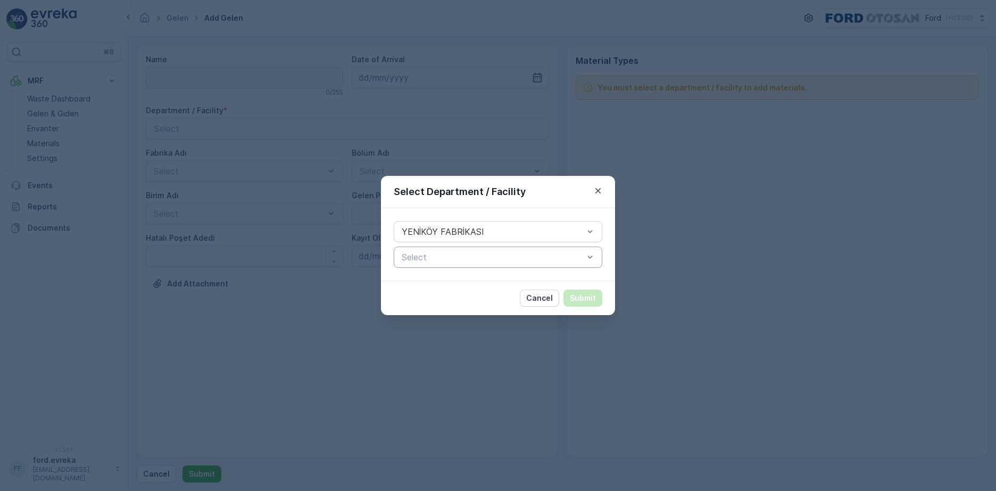  Describe the element at coordinates (493, 257) in the screenshot. I see `p: Select` at that location.